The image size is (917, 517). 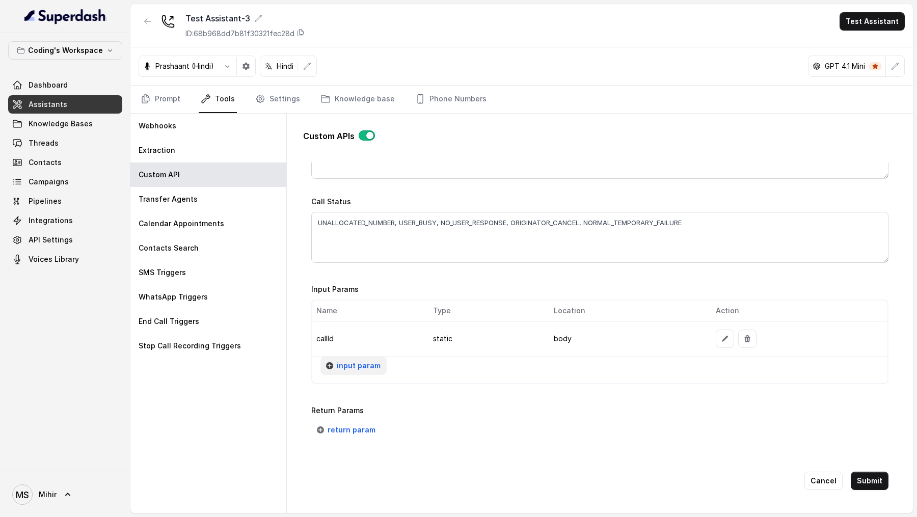 What do you see at coordinates (869, 481) in the screenshot?
I see `button: Submit` at bounding box center [869, 481].